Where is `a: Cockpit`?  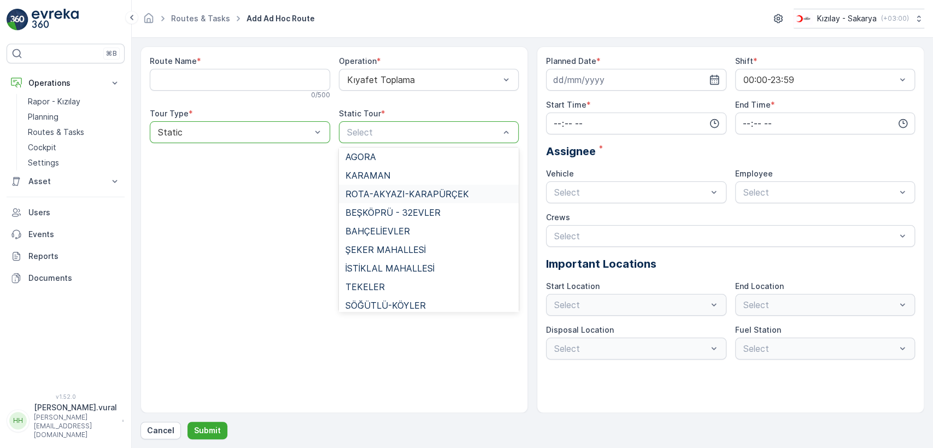
a: Cockpit is located at coordinates (74, 148).